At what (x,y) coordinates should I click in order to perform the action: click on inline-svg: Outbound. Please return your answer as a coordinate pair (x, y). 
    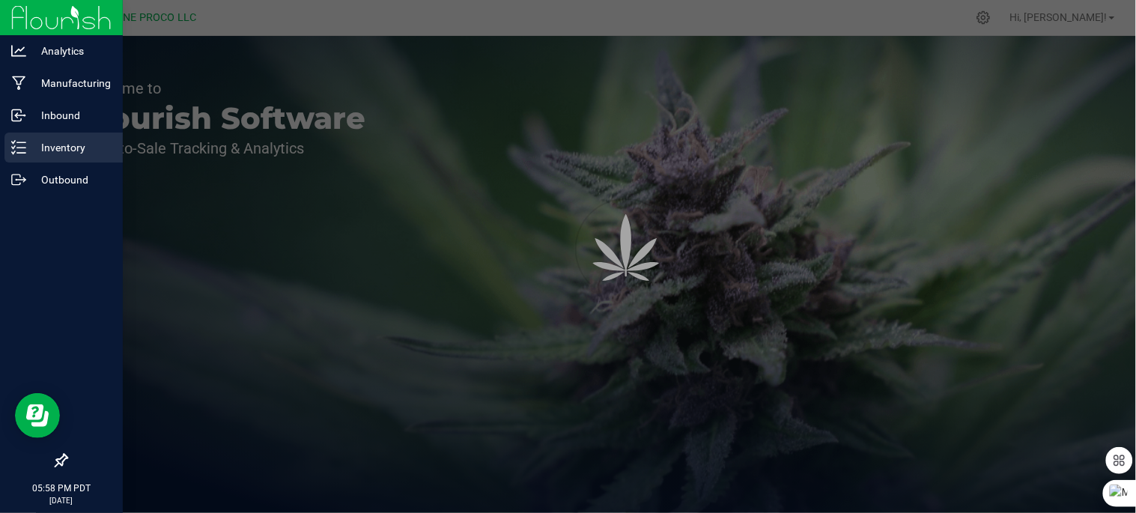
    Looking at the image, I should click on (19, 180).